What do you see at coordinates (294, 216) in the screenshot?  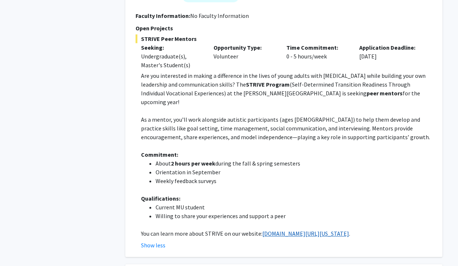 I see `li: Willing to share your experiences and support a peer` at bounding box center [294, 216].